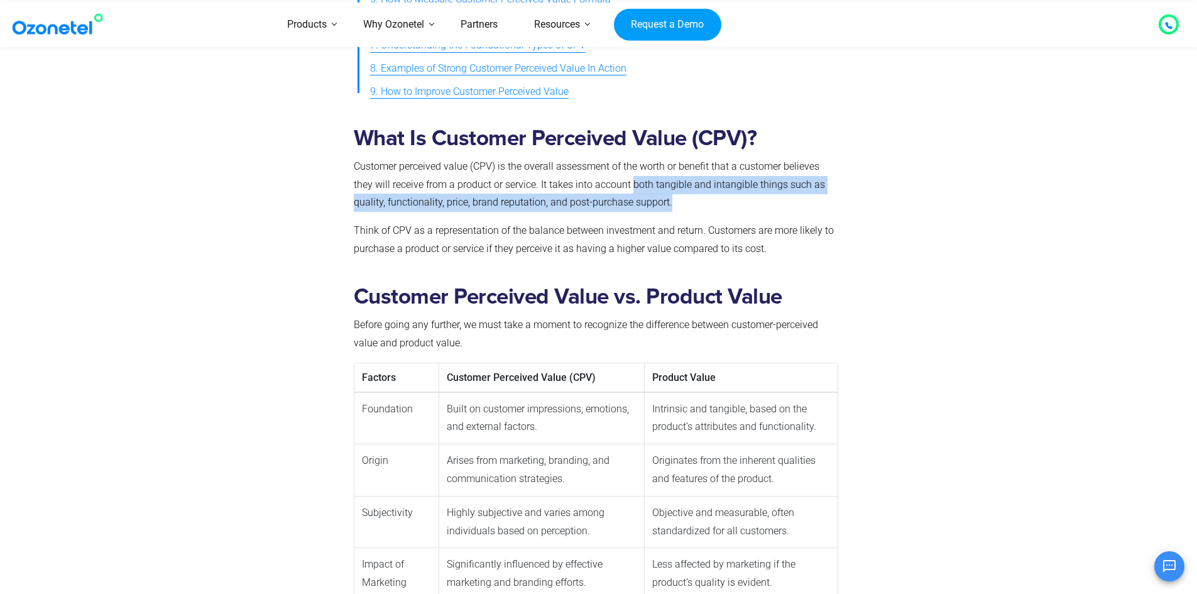 This screenshot has height=594, width=1197. Describe the element at coordinates (397, 418) in the screenshot. I see `td: Foundation` at that location.